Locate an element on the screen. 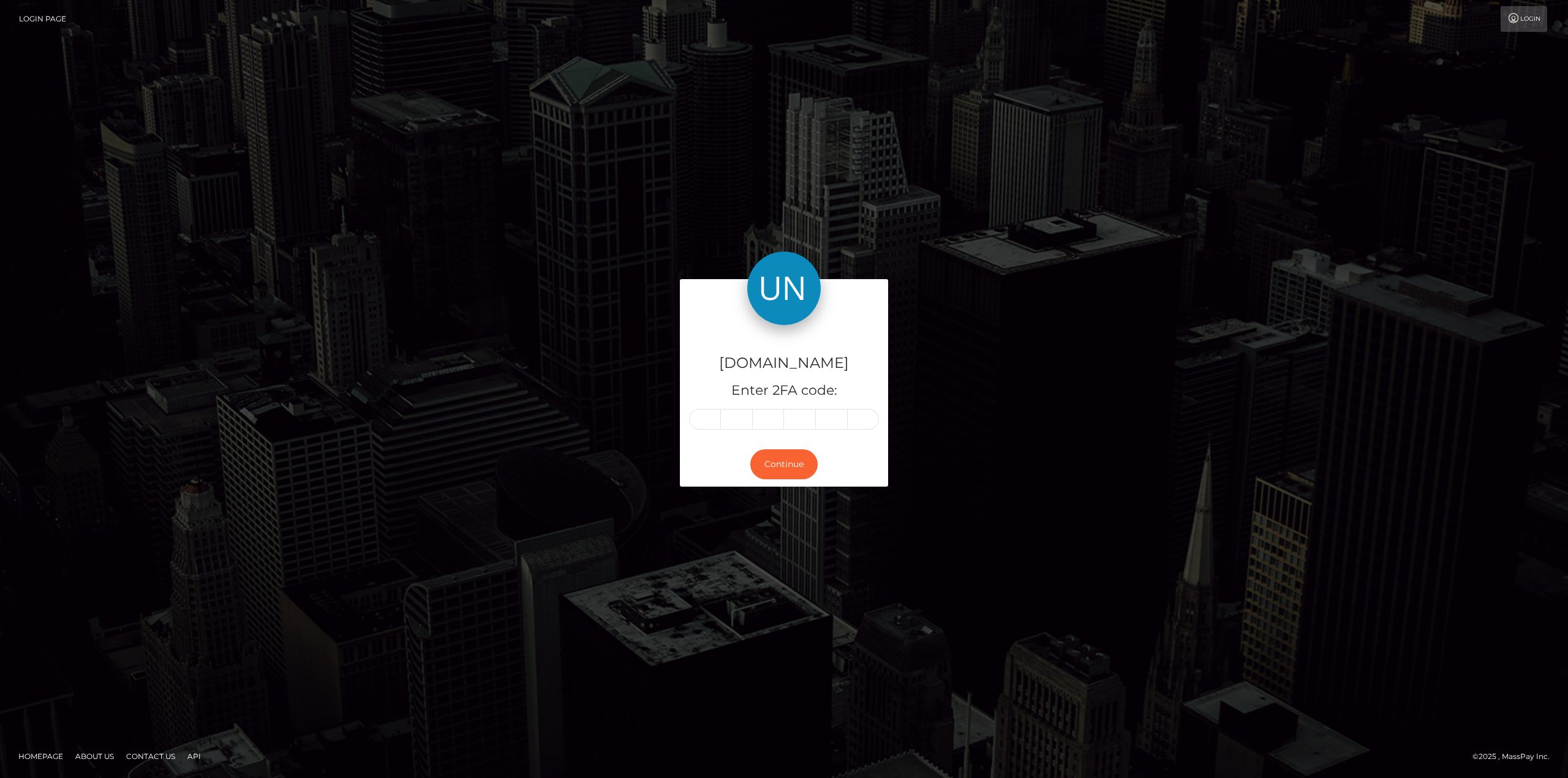 This screenshot has width=1568, height=778. a: About Us is located at coordinates (94, 756).